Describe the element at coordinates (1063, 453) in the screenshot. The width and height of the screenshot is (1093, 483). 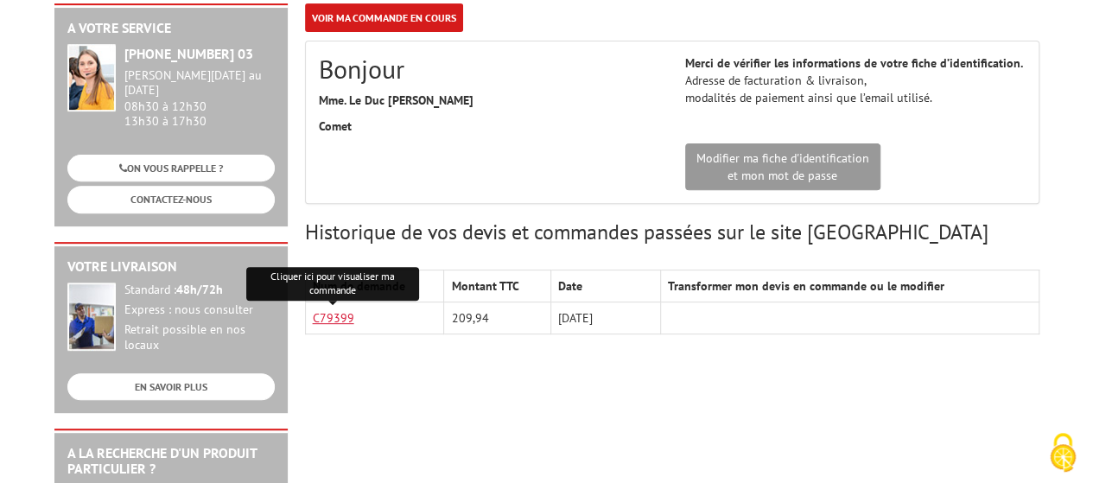
I see `img: Cookies (fenêtre modale)` at that location.